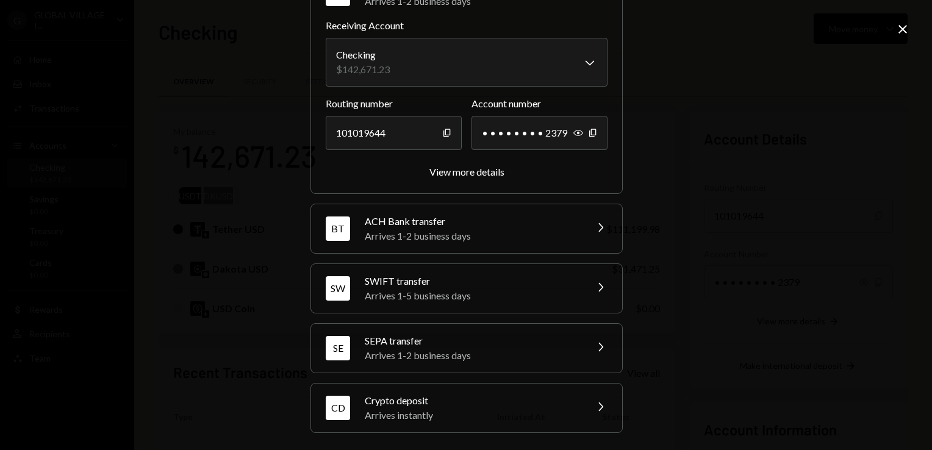 The width and height of the screenshot is (932, 450). I want to click on div: View more details, so click(467, 171).